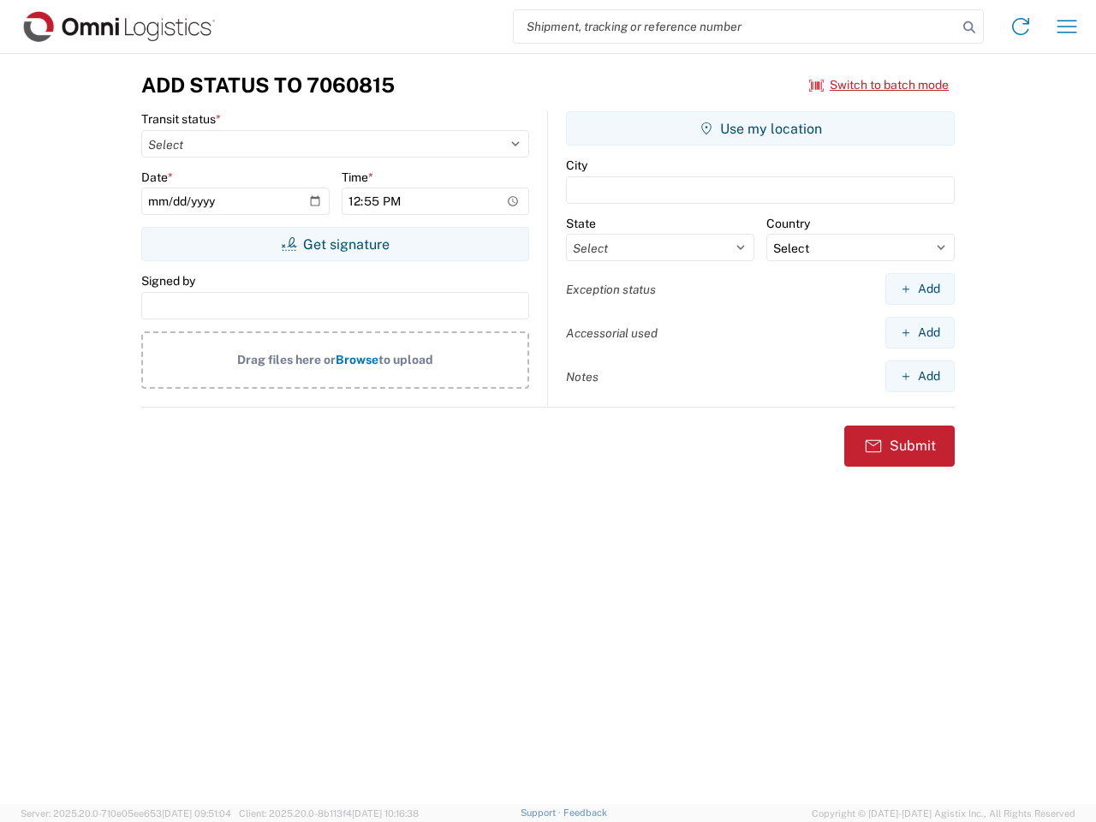 The image size is (1096, 822). Describe the element at coordinates (585, 812) in the screenshot. I see `a: Feedback` at that location.